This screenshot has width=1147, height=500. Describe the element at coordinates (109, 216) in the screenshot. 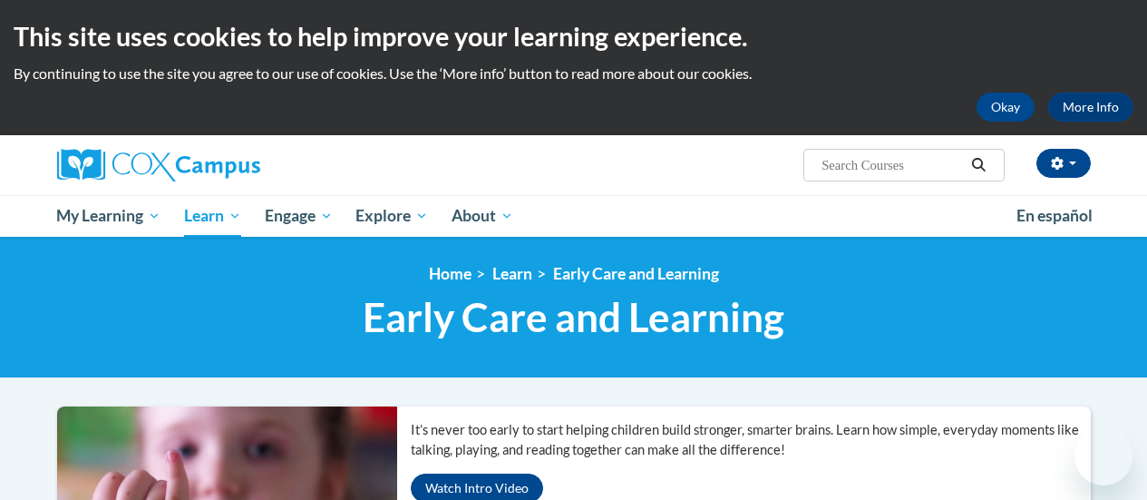

I see `a: My Learning` at that location.